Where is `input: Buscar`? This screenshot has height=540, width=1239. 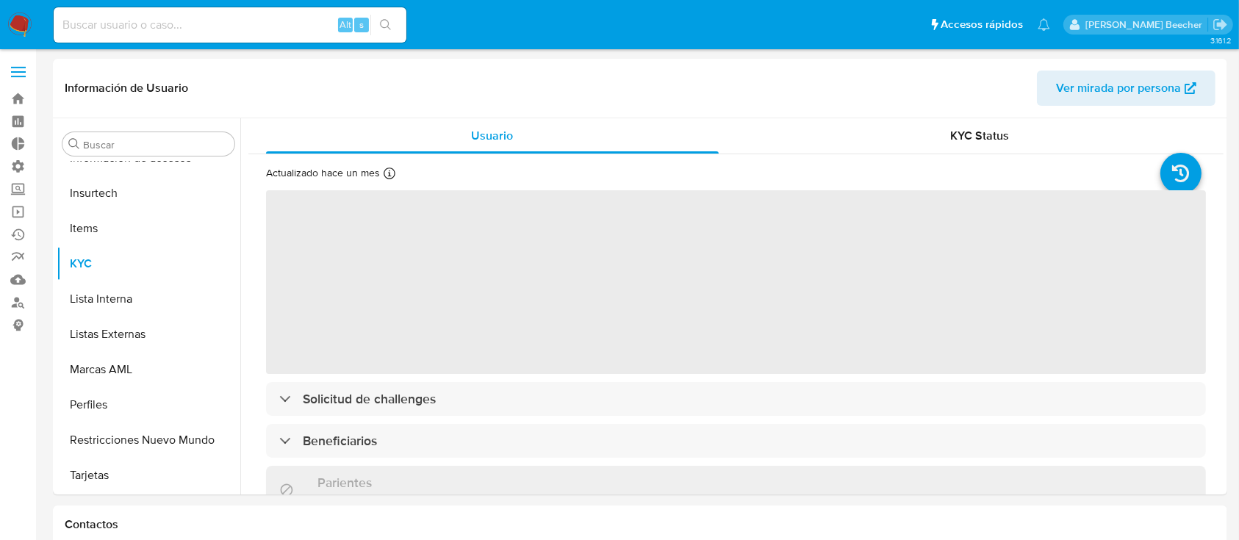 input: Buscar is located at coordinates (156, 145).